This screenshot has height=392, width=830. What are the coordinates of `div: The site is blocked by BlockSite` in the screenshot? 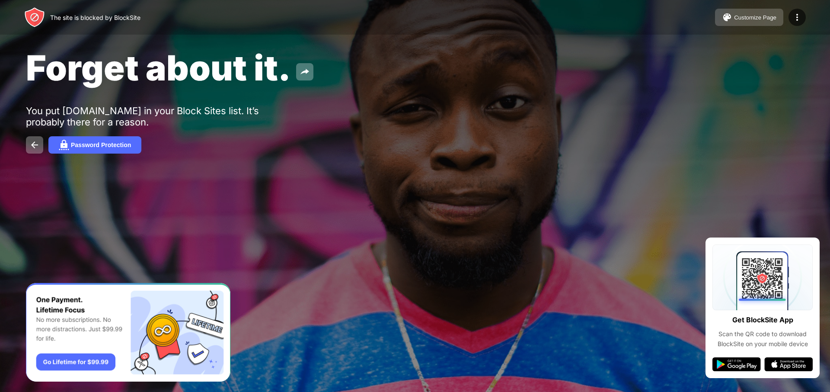 It's located at (95, 17).